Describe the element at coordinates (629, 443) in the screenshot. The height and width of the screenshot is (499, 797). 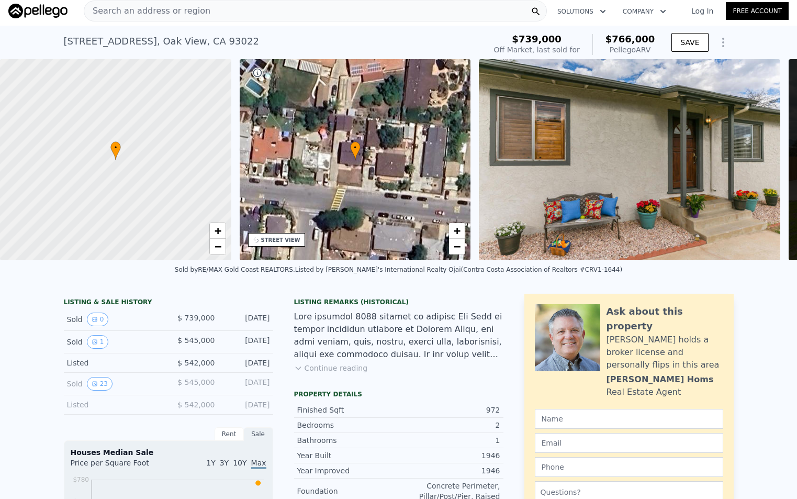
I see `input: Email` at that location.